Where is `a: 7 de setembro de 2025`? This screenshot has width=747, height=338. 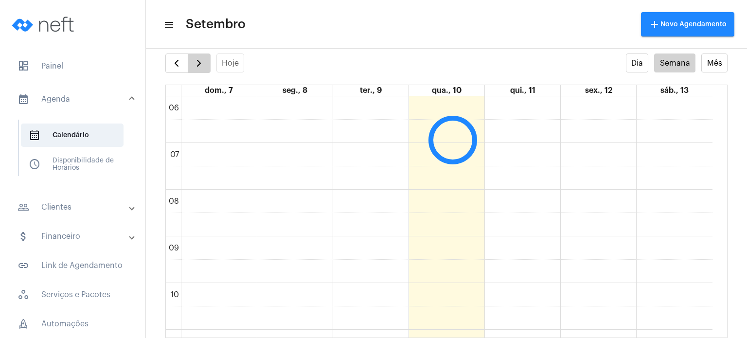
a: 7 de setembro de 2025 is located at coordinates (219, 90).